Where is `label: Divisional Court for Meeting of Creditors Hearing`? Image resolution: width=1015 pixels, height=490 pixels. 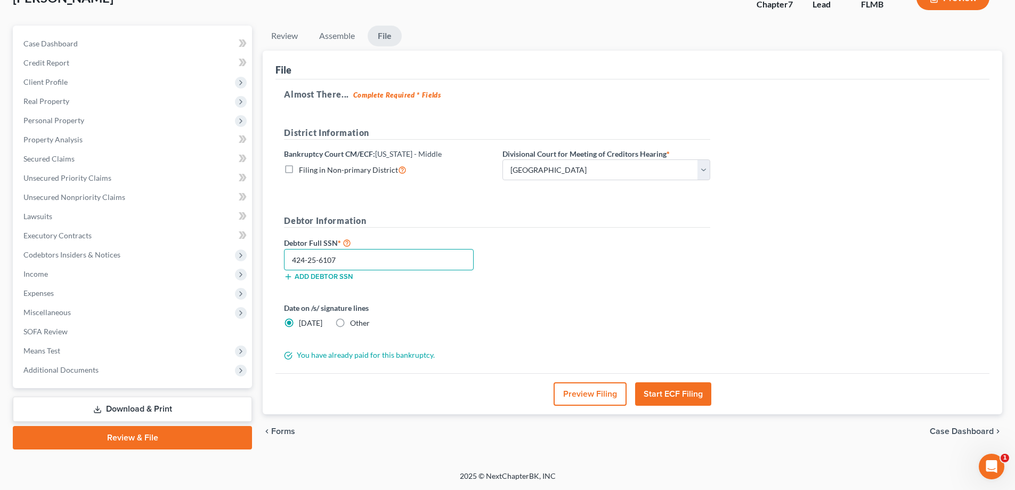
label: Divisional Court for Meeting of Creditors Hearing is located at coordinates (586, 153).